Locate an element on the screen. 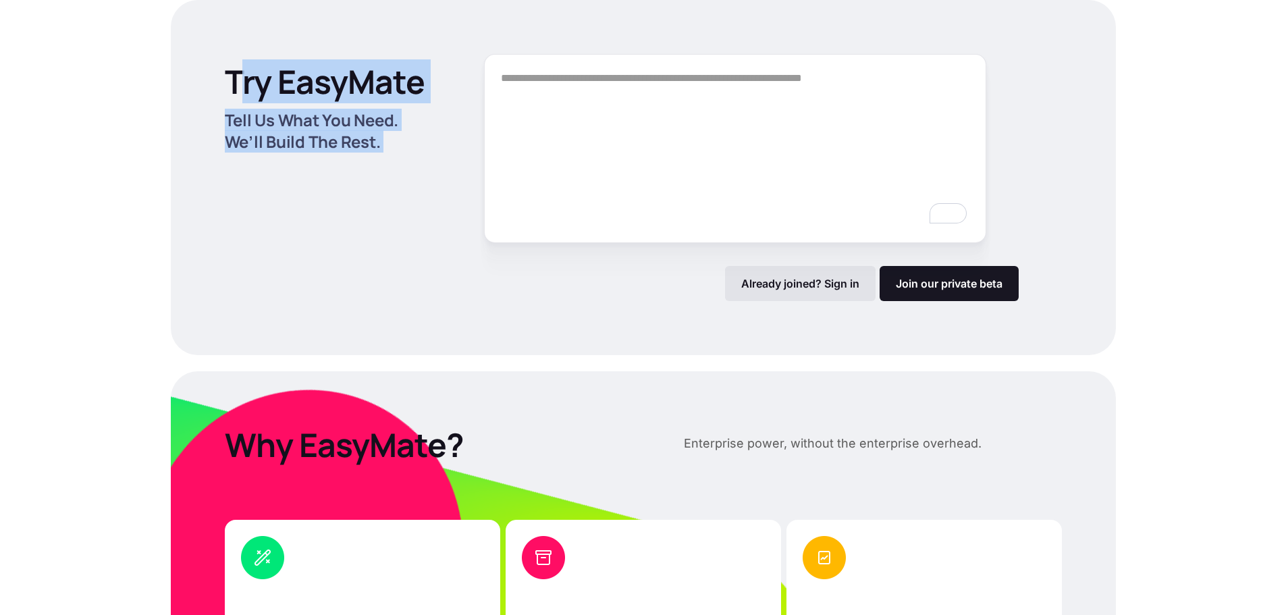 The height and width of the screenshot is (615, 1286). p: Tell Us What You Need. We’ll Build The Rest. is located at coordinates (332, 131).